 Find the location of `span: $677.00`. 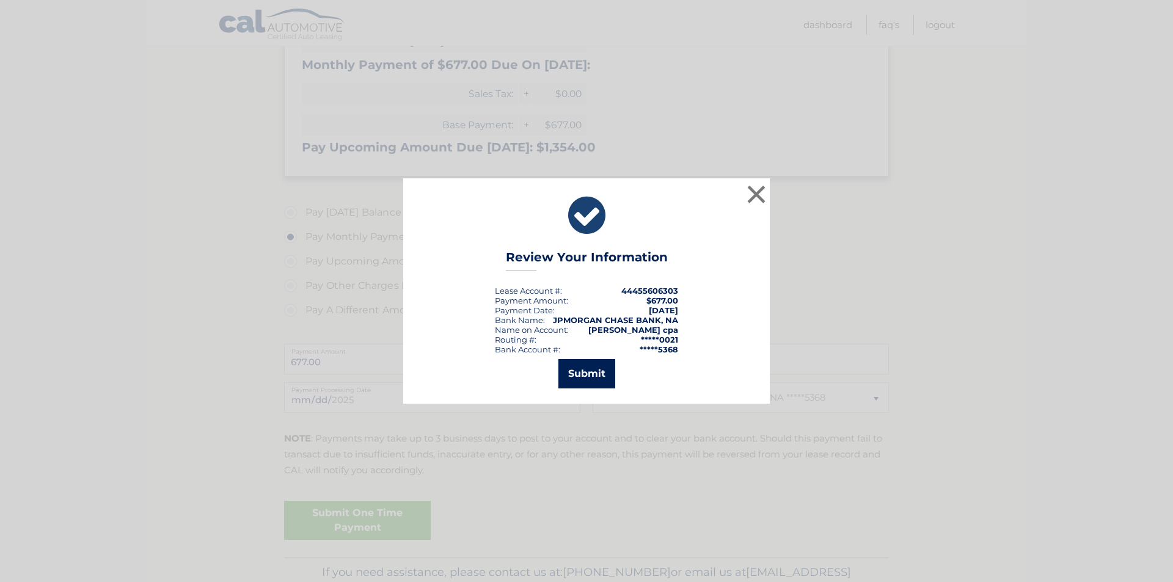

span: $677.00 is located at coordinates (662, 301).